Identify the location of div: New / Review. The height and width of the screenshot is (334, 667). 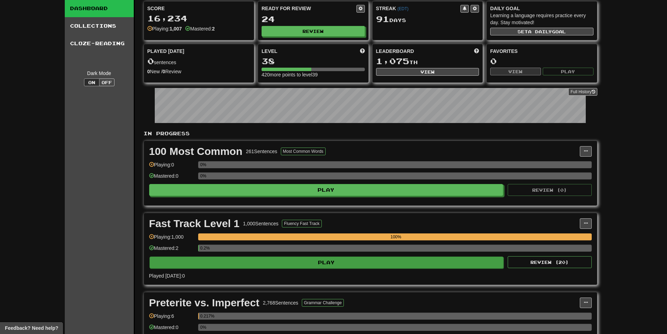
(199, 71).